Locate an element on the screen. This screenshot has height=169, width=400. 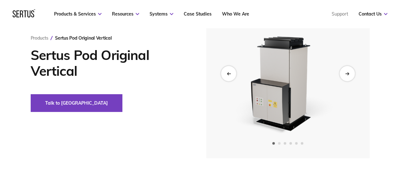
a: Systems is located at coordinates (161, 14).